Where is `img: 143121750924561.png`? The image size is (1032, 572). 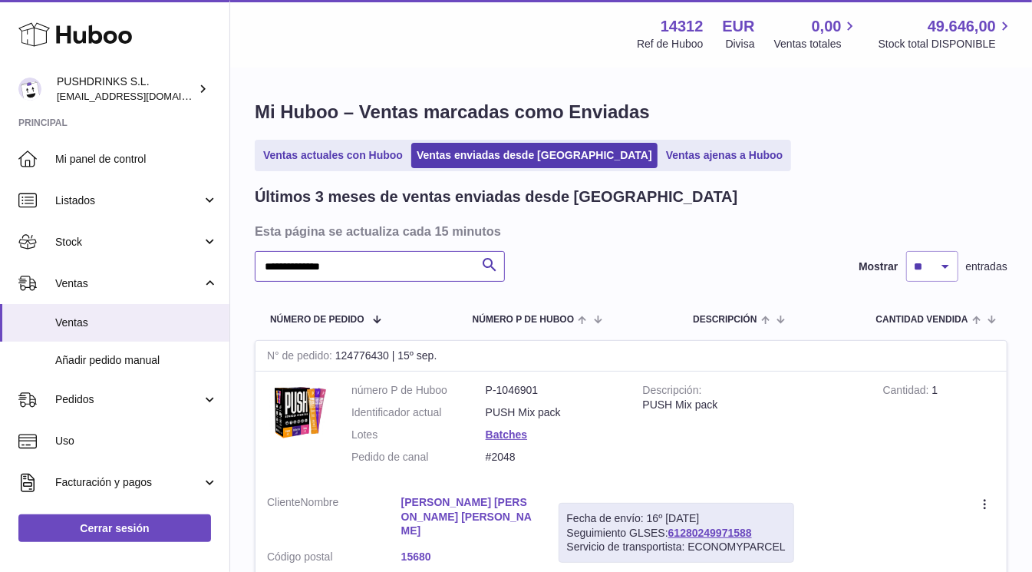 img: 143121750924561.png is located at coordinates (298, 412).